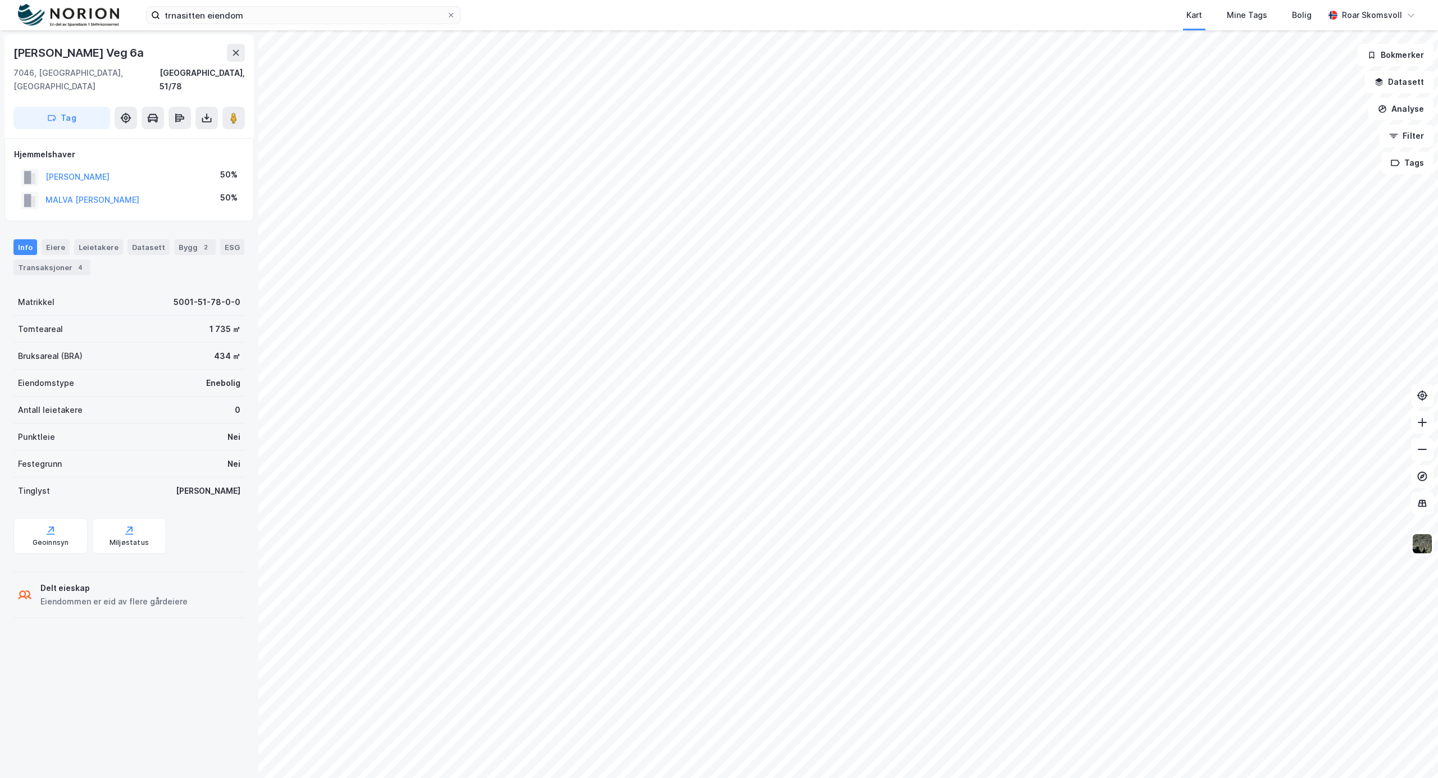 The image size is (1438, 778). Describe the element at coordinates (114, 601) in the screenshot. I see `div: Eiendommen er eid av flere gårdeiere` at that location.